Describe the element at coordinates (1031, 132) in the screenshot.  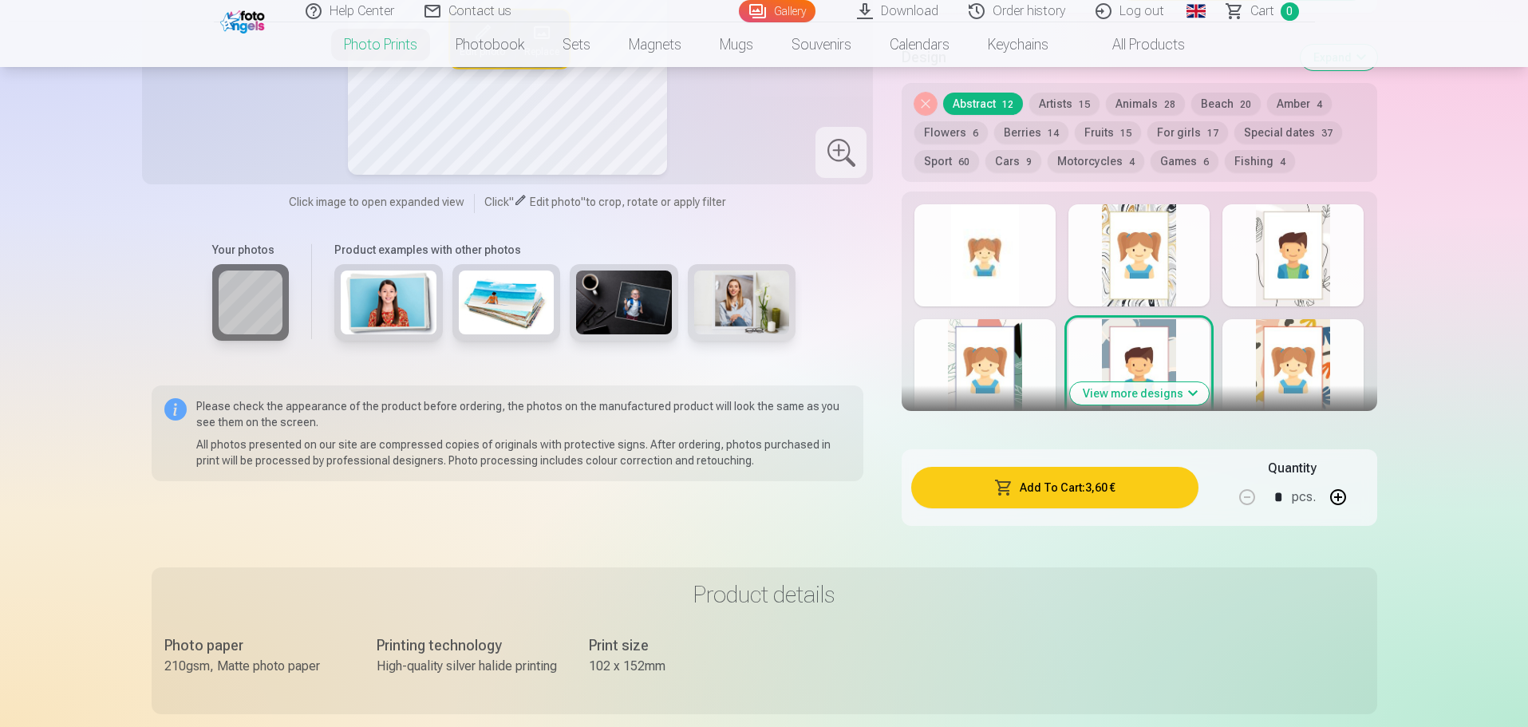
I see `button: Berries14` at that location.